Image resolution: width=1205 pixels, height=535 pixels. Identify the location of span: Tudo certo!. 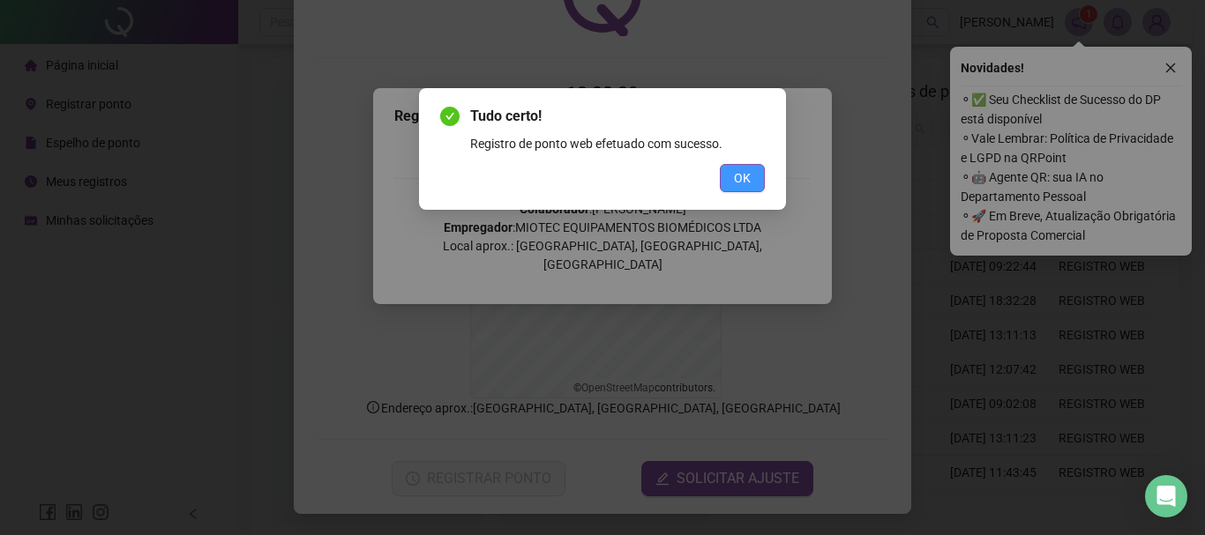
(617, 116).